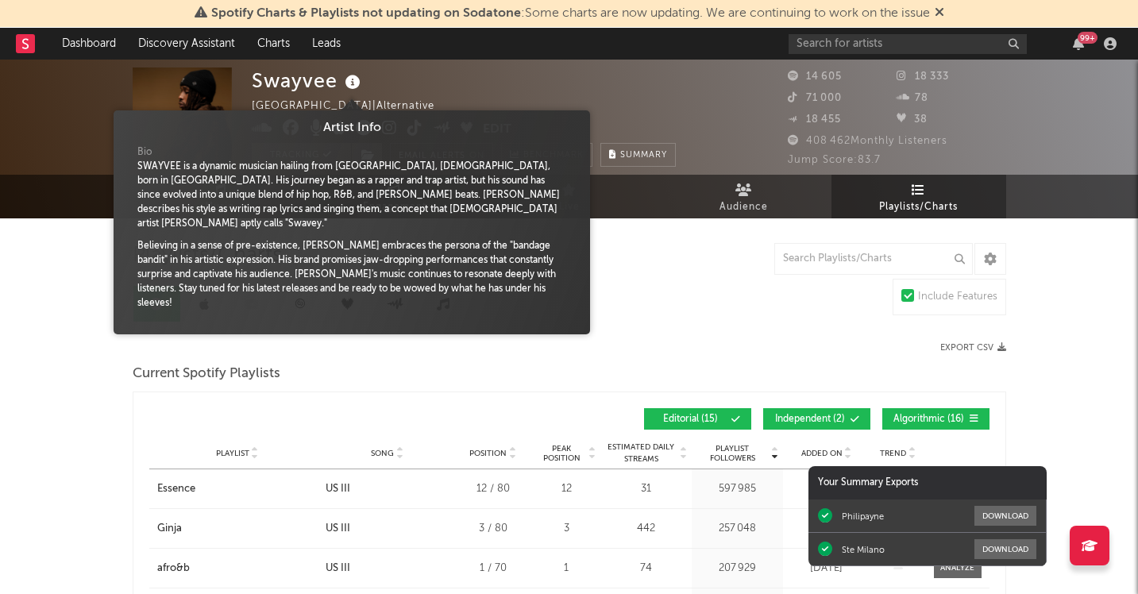 Image resolution: width=1138 pixels, height=594 pixels. Describe the element at coordinates (929, 419) in the screenshot. I see `span: Algorithmic ( 16 )` at that location.